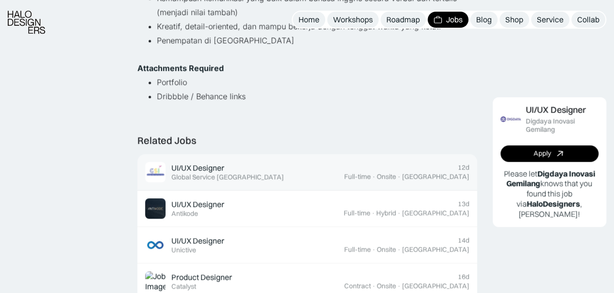 This screenshot has height=293, width=614. I want to click on div: Unictive, so click(183, 249).